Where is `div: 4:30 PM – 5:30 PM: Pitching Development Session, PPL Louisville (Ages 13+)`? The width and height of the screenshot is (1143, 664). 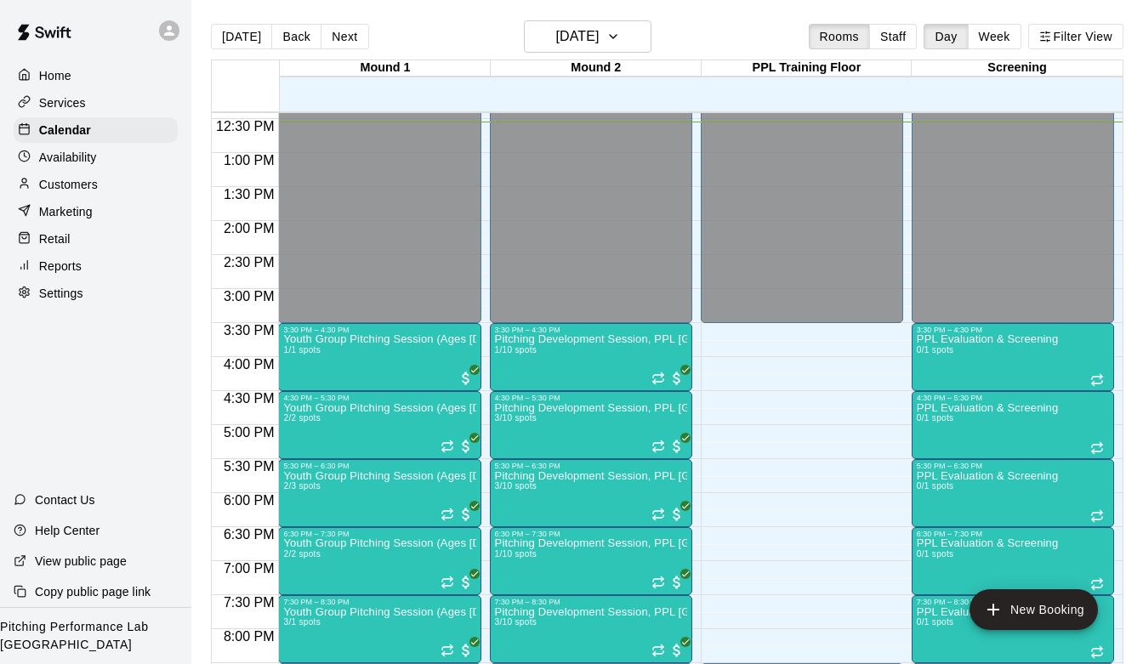 div: 4:30 PM – 5:30 PM: Pitching Development Session, PPL Louisville (Ages 13+) is located at coordinates (591, 425).